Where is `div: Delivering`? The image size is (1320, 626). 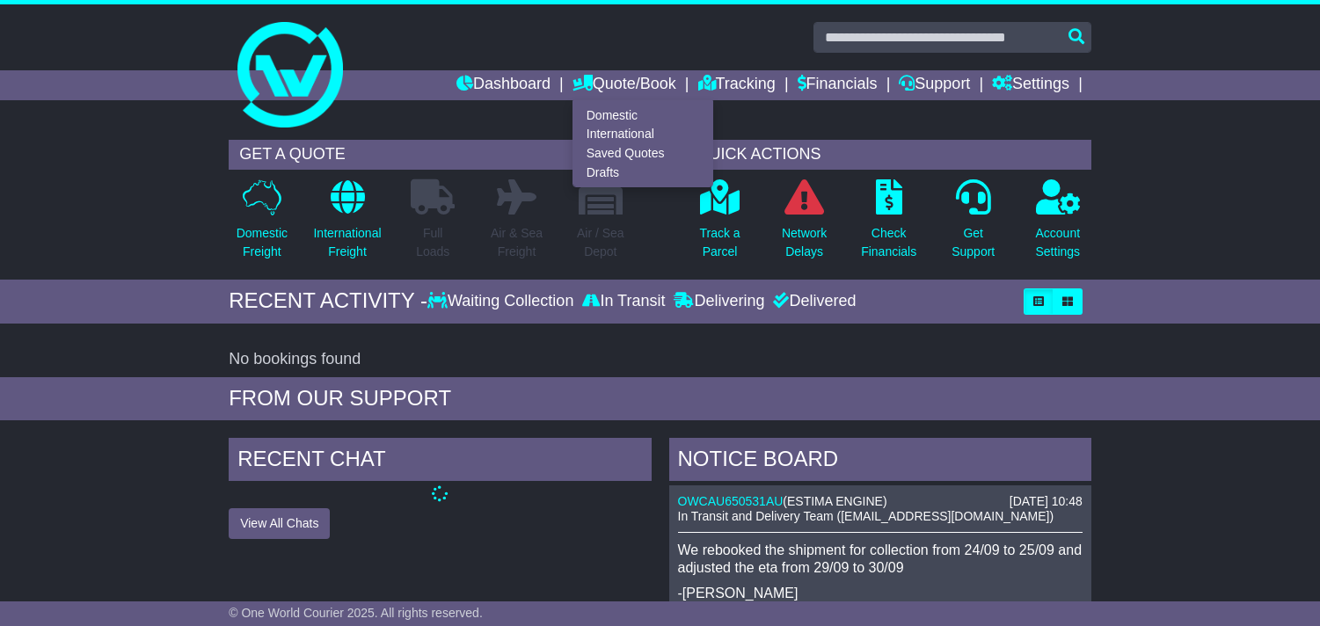 div: Delivering is located at coordinates (718, 302).